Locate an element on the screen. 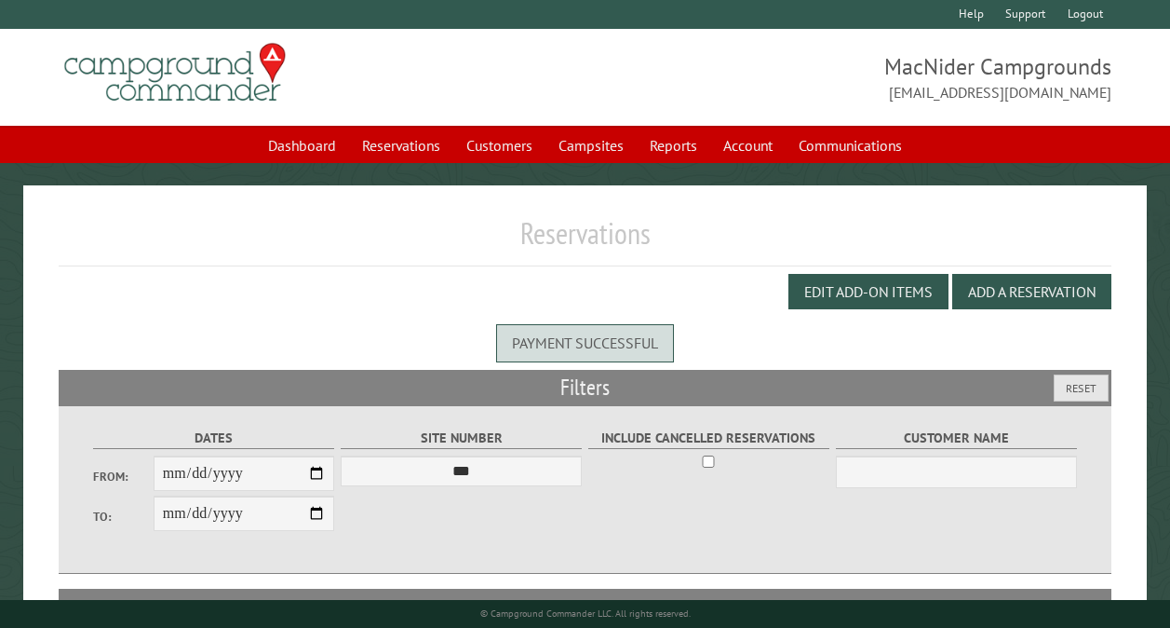 The width and height of the screenshot is (1170, 628). th: Edit is located at coordinates (1060, 605).